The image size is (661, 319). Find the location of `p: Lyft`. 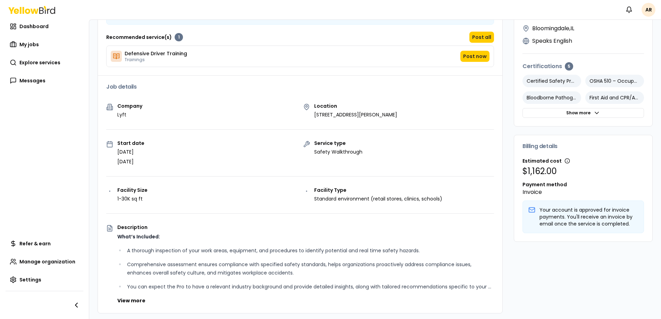

p: Lyft is located at coordinates (130, 115).